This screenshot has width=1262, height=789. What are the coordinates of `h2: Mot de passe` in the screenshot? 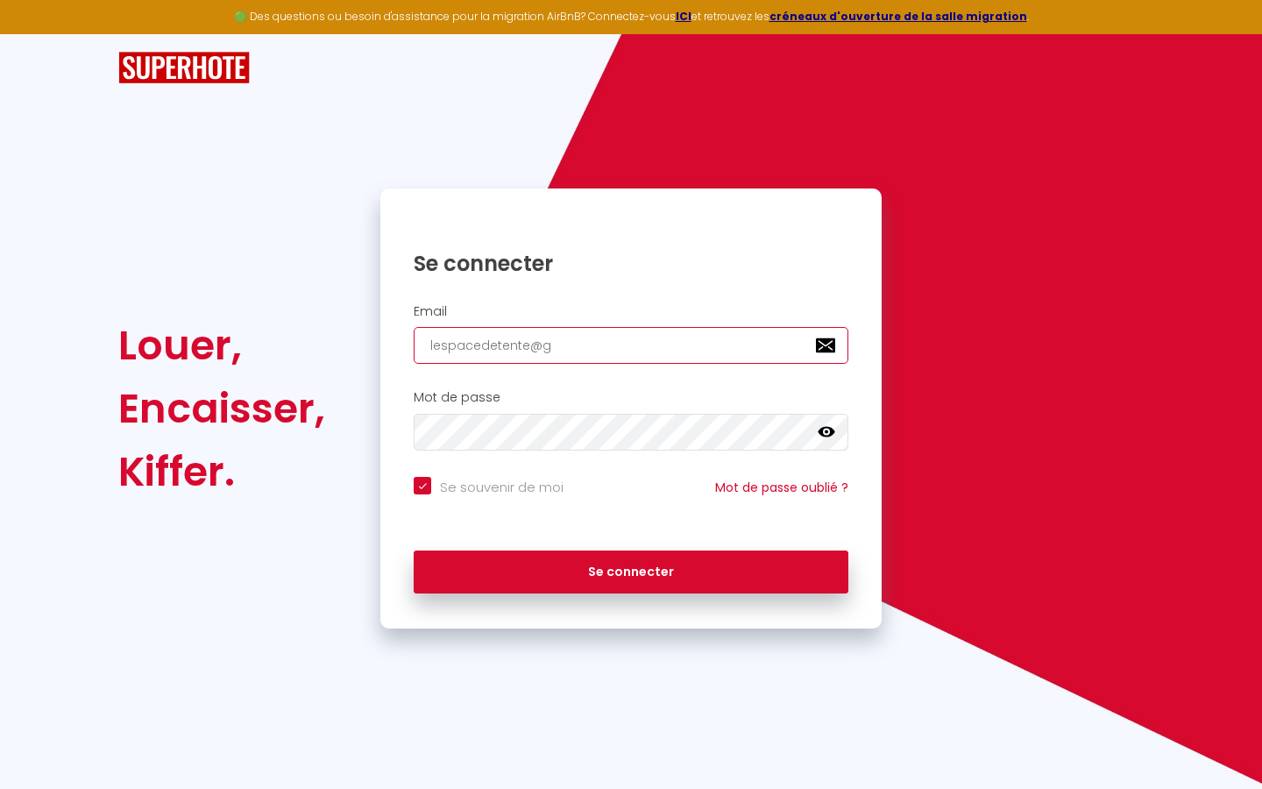 It's located at (631, 397).